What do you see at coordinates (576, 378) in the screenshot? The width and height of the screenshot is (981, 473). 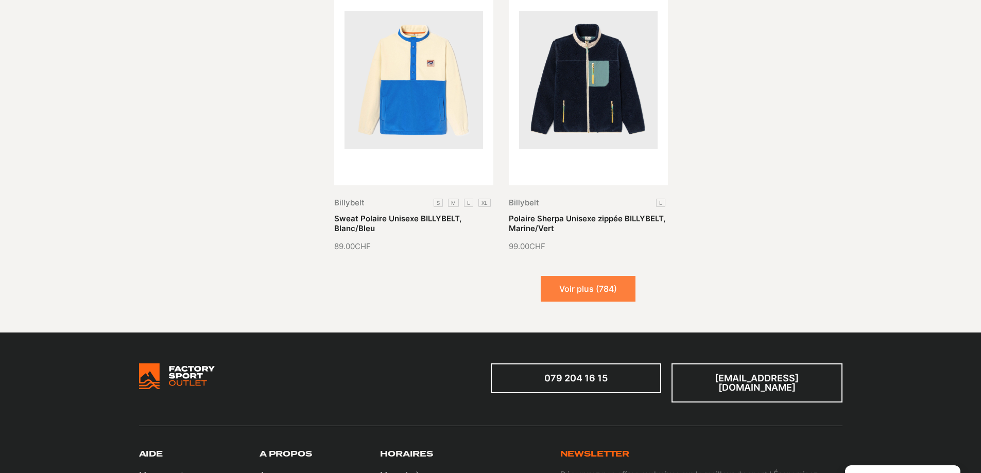 I see `a: 079 204 16 15` at bounding box center [576, 378].